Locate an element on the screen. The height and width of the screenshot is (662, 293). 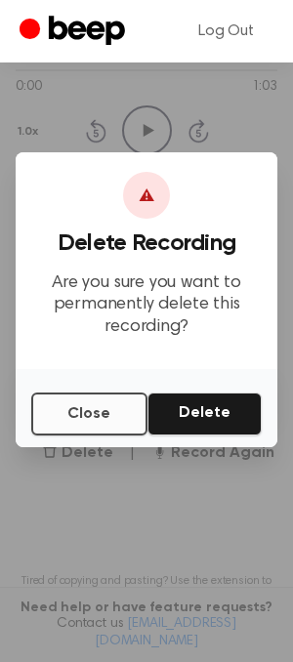
p: Are you sure you want to permanently delete this recording? is located at coordinates (146, 306).